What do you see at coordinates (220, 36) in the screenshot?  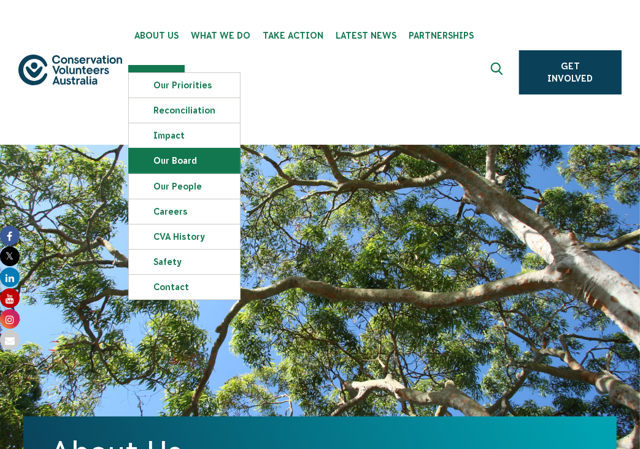 I see `span: What We Do` at bounding box center [220, 36].